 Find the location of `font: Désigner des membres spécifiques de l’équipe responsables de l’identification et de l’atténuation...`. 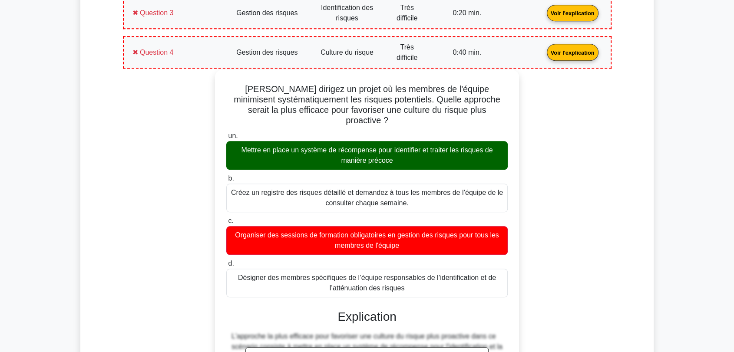

font: Désigner des membres spécifiques de l’équipe responsables de l’identification et de l’atténuation... is located at coordinates (367, 283).